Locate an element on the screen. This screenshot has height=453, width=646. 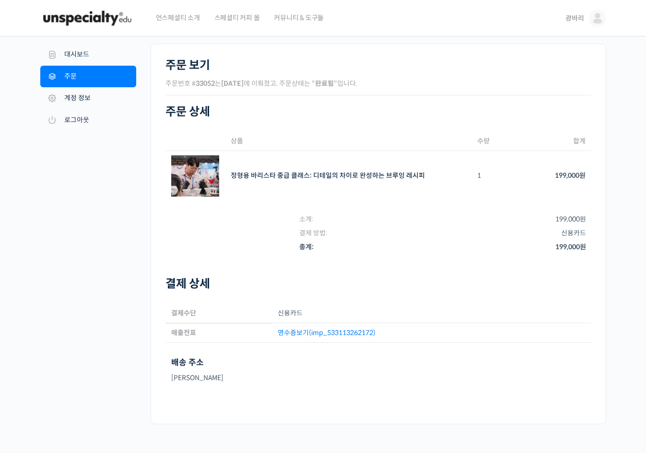
h2: 배송 주소 is located at coordinates (197, 363).